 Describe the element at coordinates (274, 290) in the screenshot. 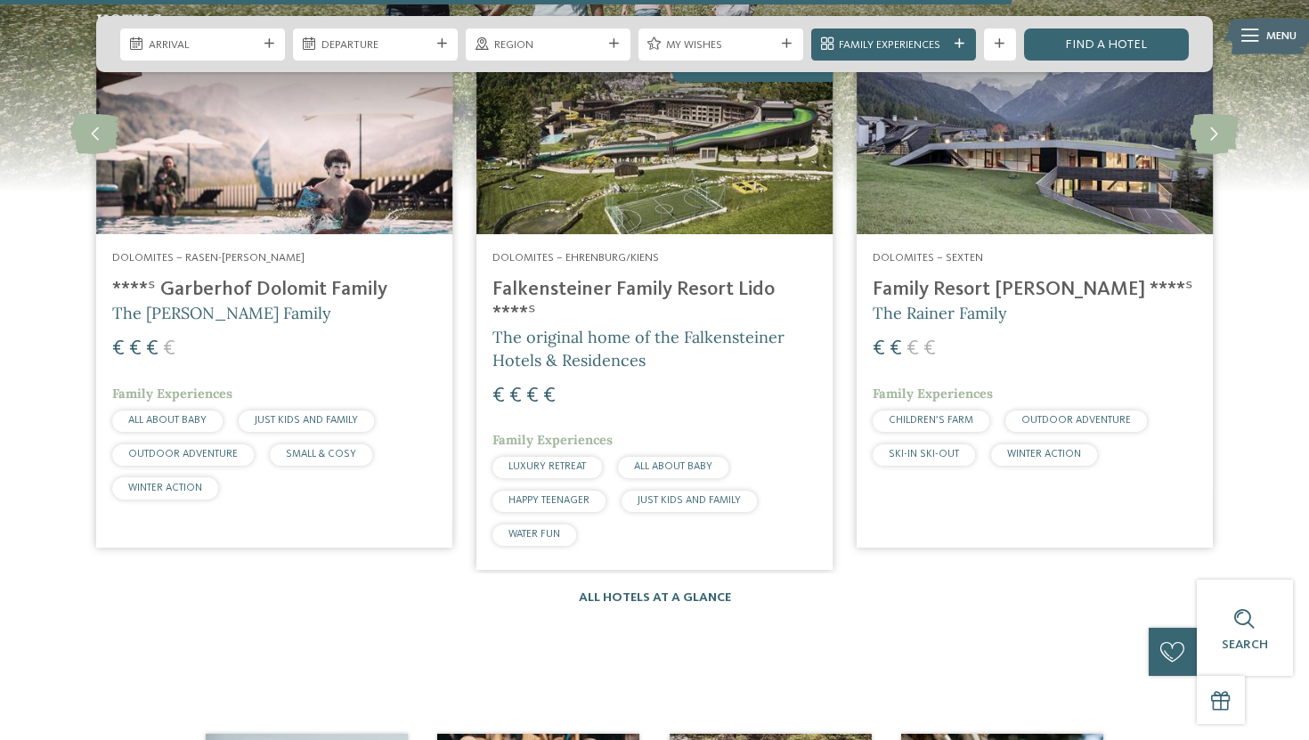

I see `a: Family hotels in the Dolomites: Holidays in the realm of the Pale Mountains Dolomites – Rasen-[PE...` at that location.